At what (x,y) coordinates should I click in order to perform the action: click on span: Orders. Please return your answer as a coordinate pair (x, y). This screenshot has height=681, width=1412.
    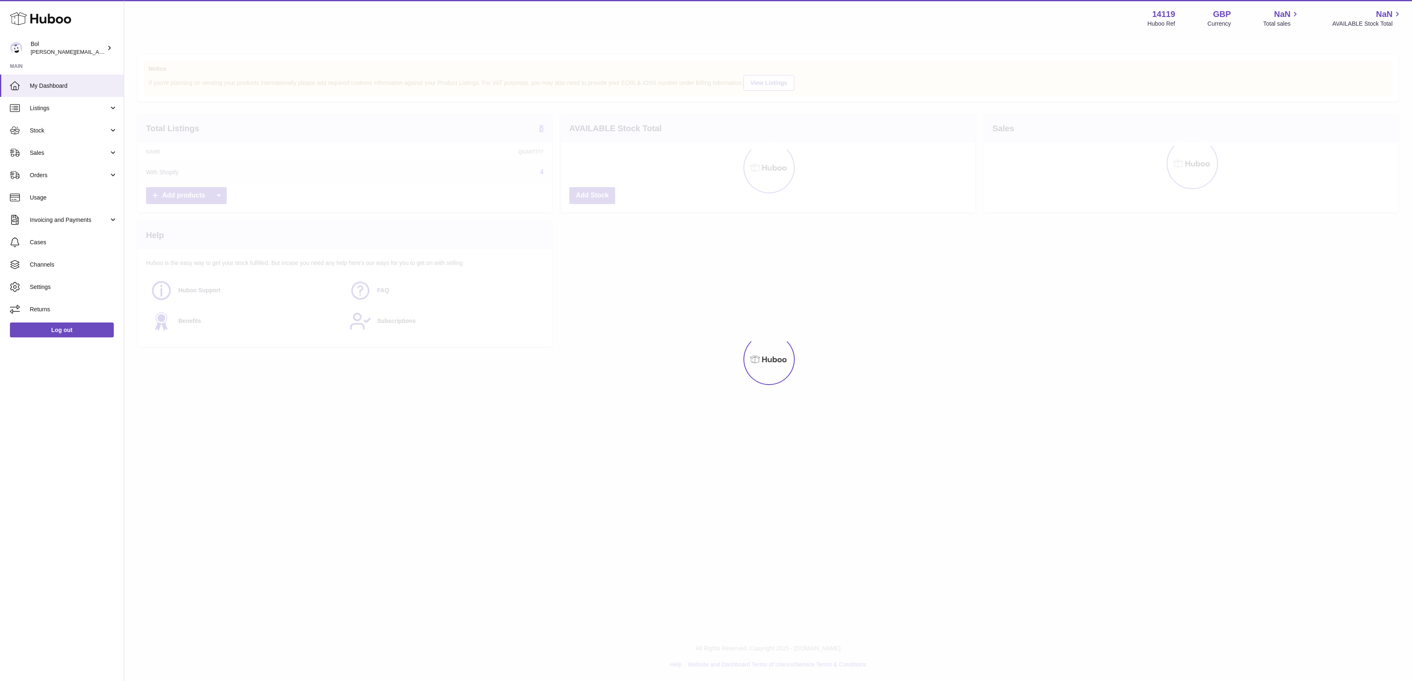
    Looking at the image, I should click on (69, 175).